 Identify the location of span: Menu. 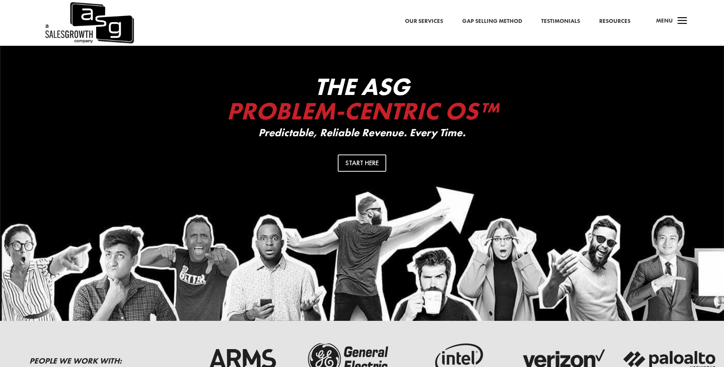
(665, 21).